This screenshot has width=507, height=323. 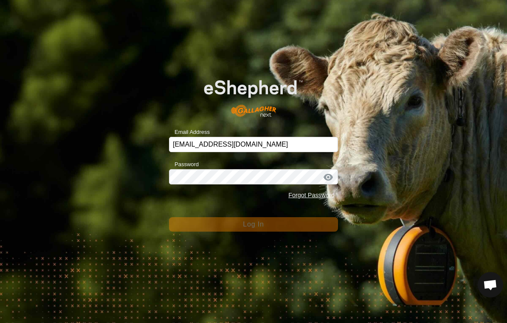 What do you see at coordinates (490, 284) in the screenshot?
I see `div: Open chat` at bounding box center [490, 284].